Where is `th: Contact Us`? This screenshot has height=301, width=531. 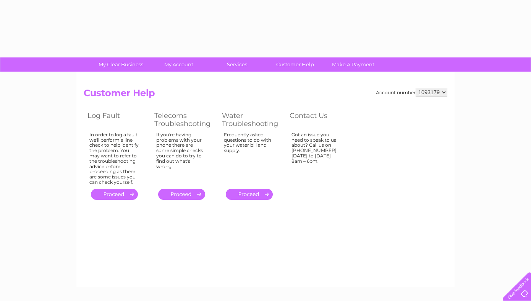
th: Contact Us is located at coordinates (319, 119).